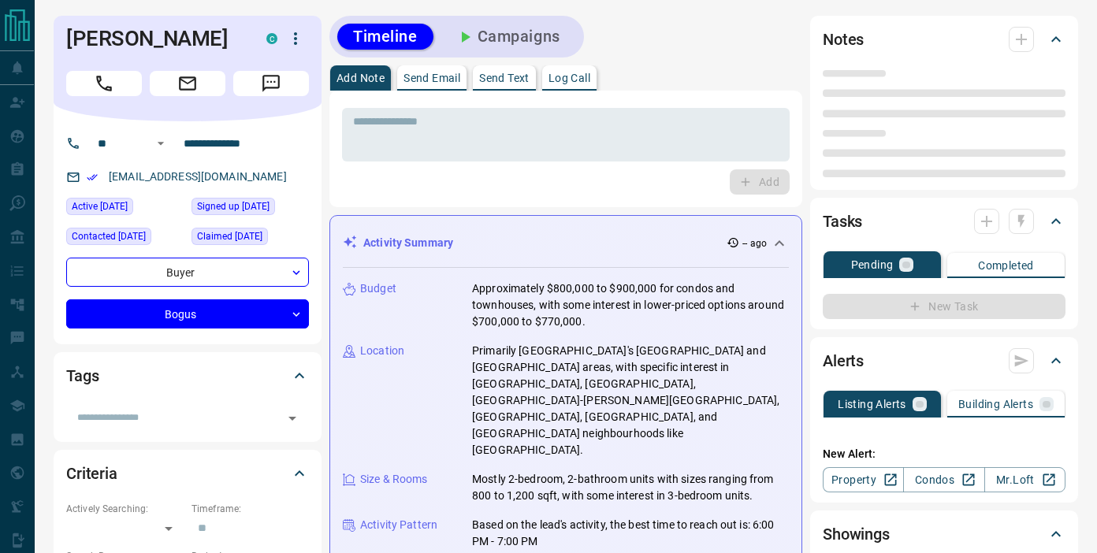 The width and height of the screenshot is (1097, 553). I want to click on svg: Email Verified, so click(92, 177).